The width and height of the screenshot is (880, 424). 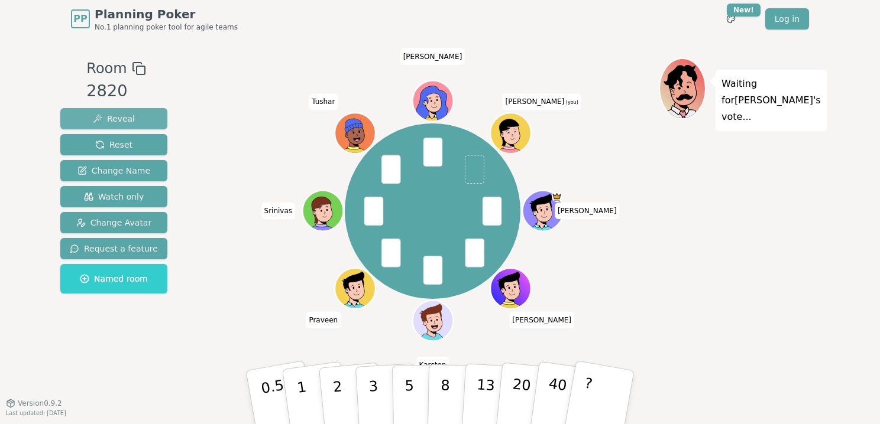 I want to click on button: Version0.9.2, so click(x=34, y=404).